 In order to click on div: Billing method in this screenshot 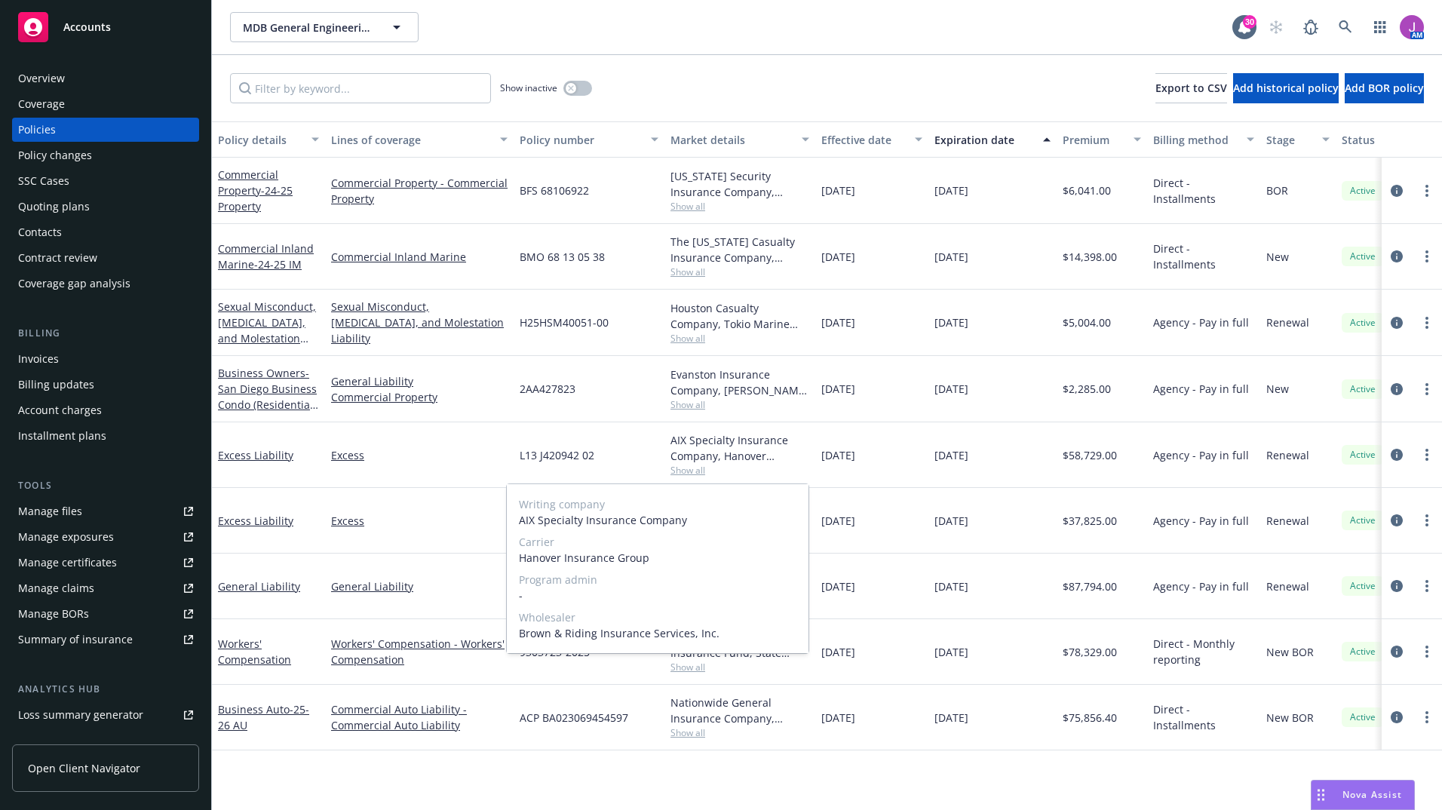, I will do `click(1195, 140)`.